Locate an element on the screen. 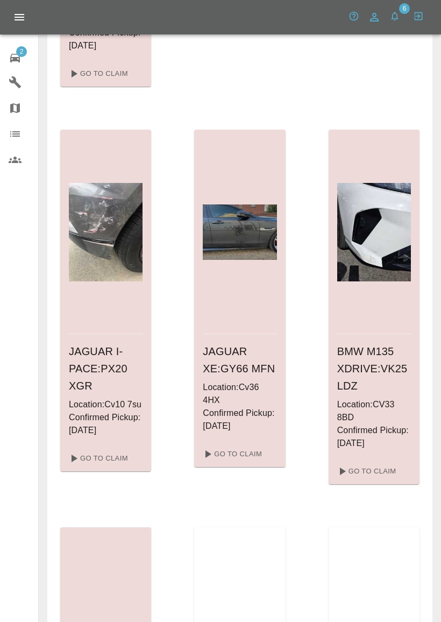  span: 2 is located at coordinates (22, 52).